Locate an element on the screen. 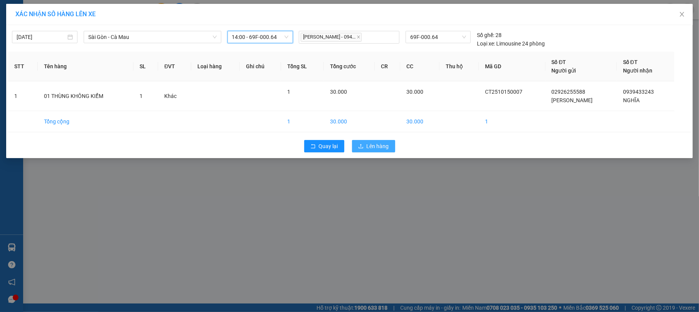  th: ĐVT is located at coordinates (174, 66).